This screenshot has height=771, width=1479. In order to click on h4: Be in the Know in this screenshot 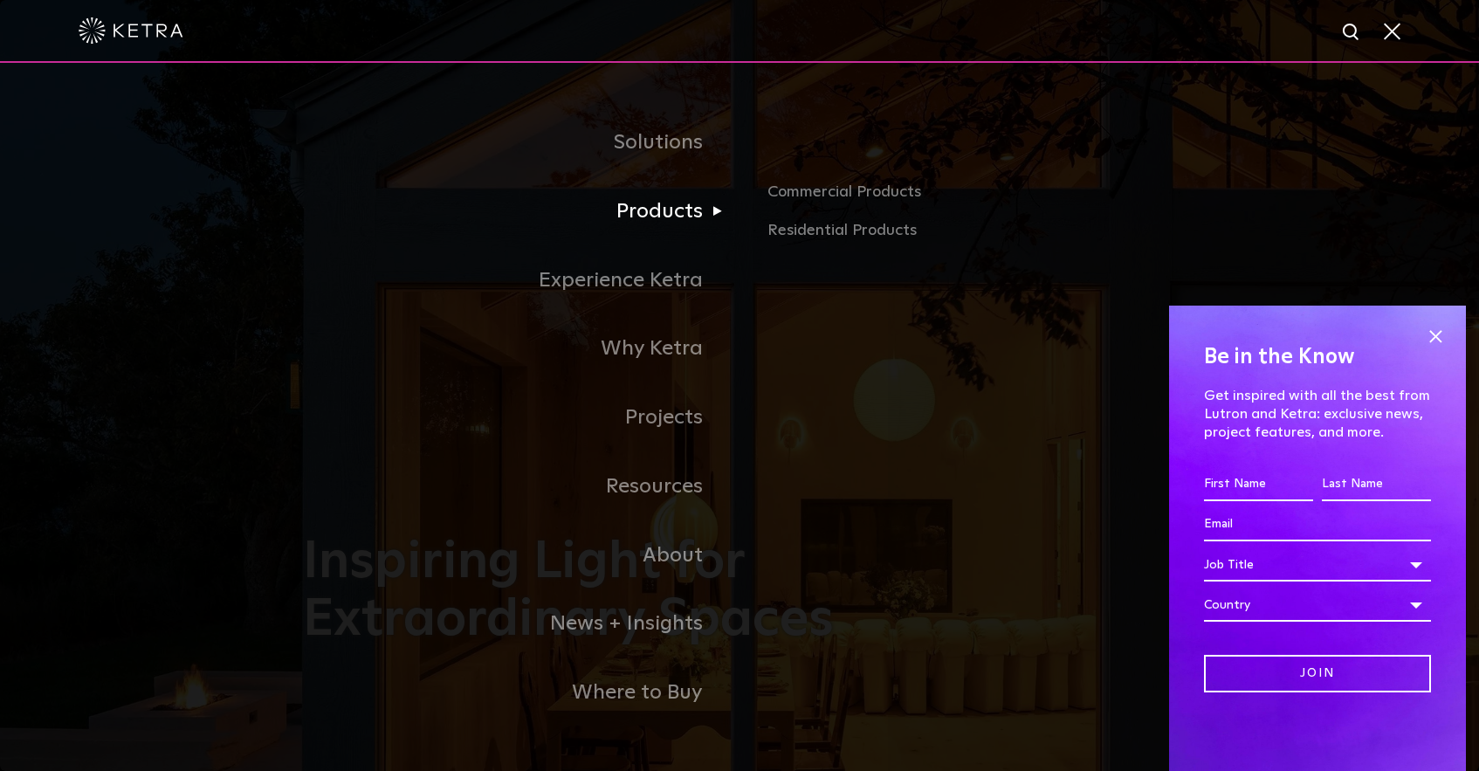, I will do `click(1317, 357)`.